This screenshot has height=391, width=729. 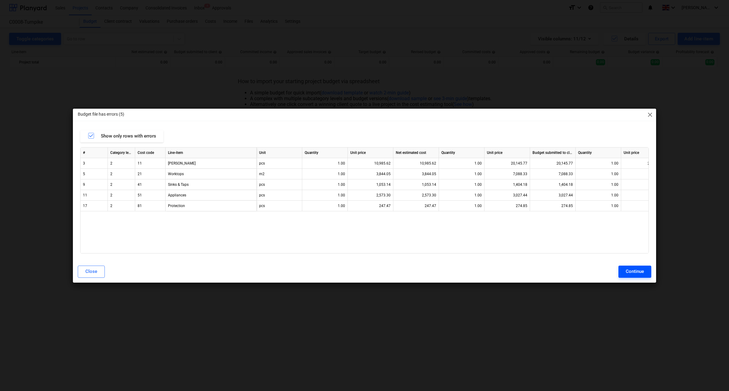 I want to click on div: Sinks & Taps, so click(x=211, y=185).